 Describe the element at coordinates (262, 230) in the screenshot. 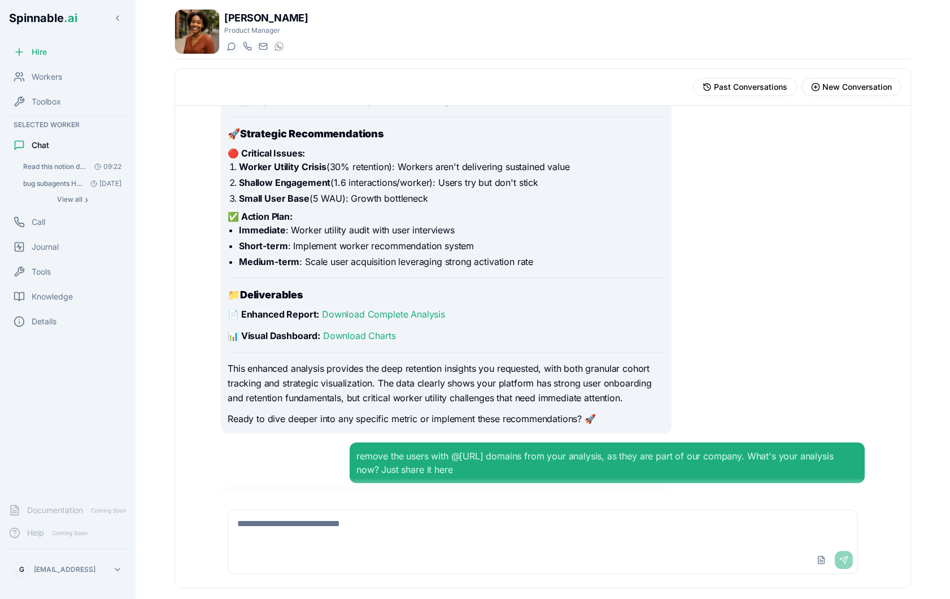

I see `strong: Immediate` at that location.